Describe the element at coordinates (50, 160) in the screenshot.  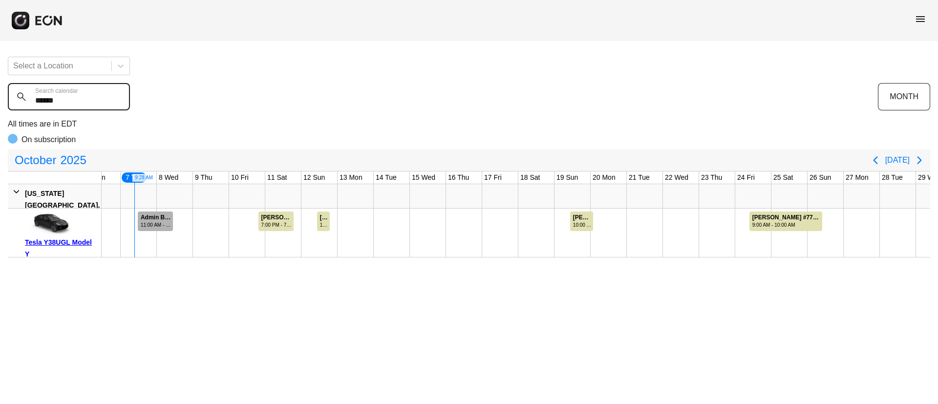
I see `button: October2025` at that location.